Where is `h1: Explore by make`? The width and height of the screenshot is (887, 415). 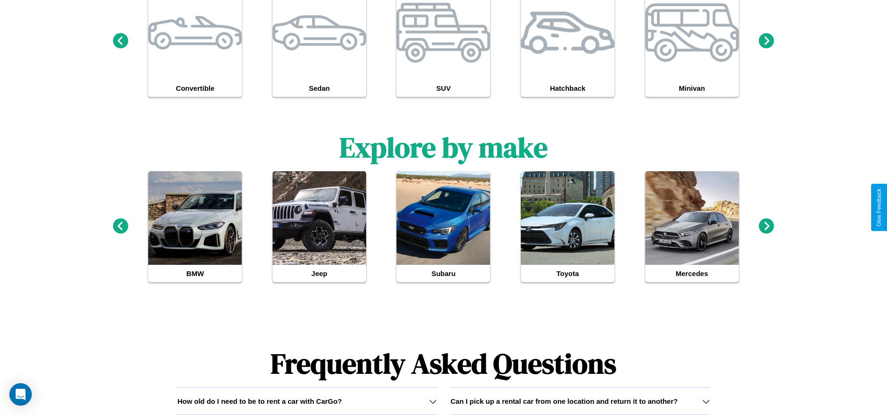 h1: Explore by make is located at coordinates (443, 147).